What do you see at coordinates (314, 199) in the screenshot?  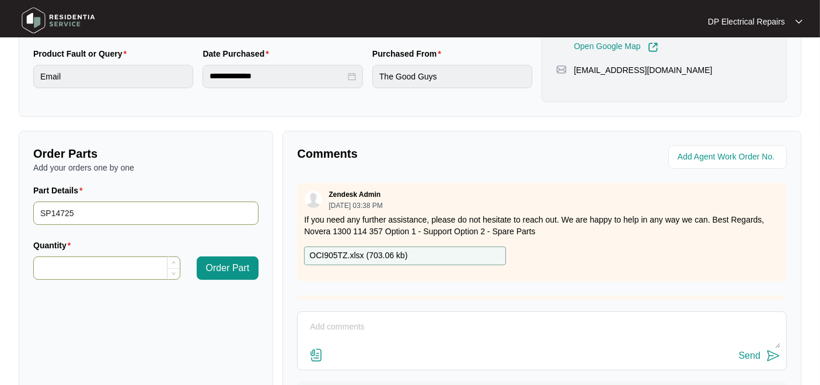 I see `img: user.svg` at bounding box center [314, 199].